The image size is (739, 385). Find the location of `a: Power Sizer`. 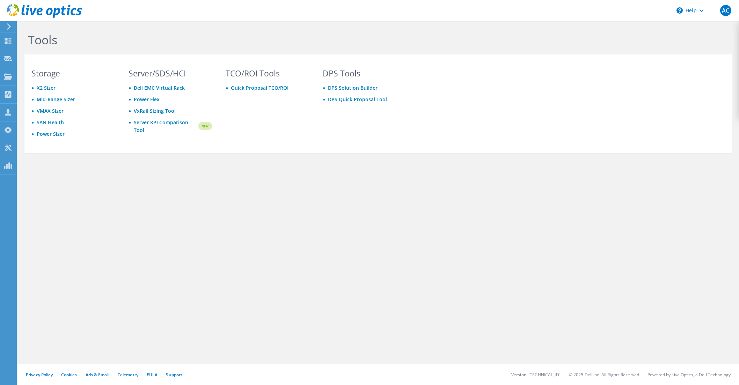

a: Power Sizer is located at coordinates (51, 134).